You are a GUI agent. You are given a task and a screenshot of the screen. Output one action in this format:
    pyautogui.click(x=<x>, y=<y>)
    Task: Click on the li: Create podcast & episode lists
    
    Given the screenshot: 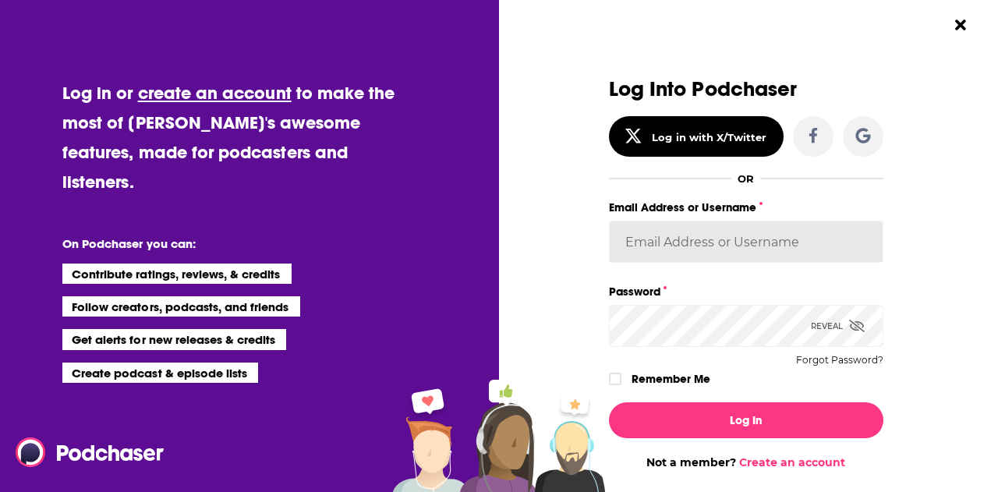 What is the action you would take?
    pyautogui.click(x=160, y=373)
    